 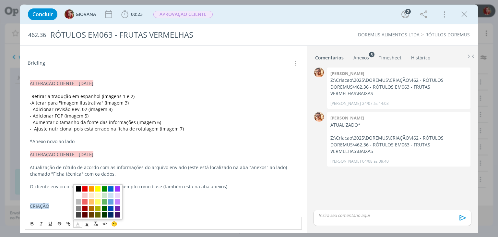 What do you see at coordinates (37, 35) in the screenshot?
I see `span: 462.36` at bounding box center [37, 35].